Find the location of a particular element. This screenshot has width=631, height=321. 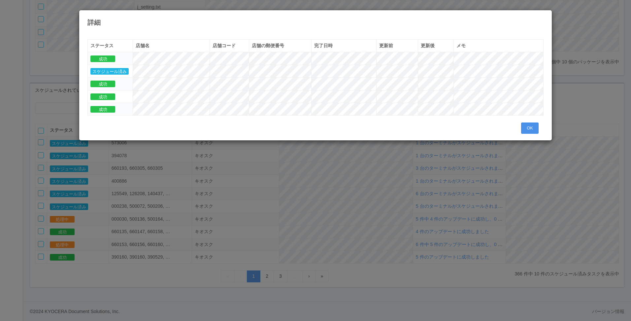

button: スケジュール済み is located at coordinates (109, 71).